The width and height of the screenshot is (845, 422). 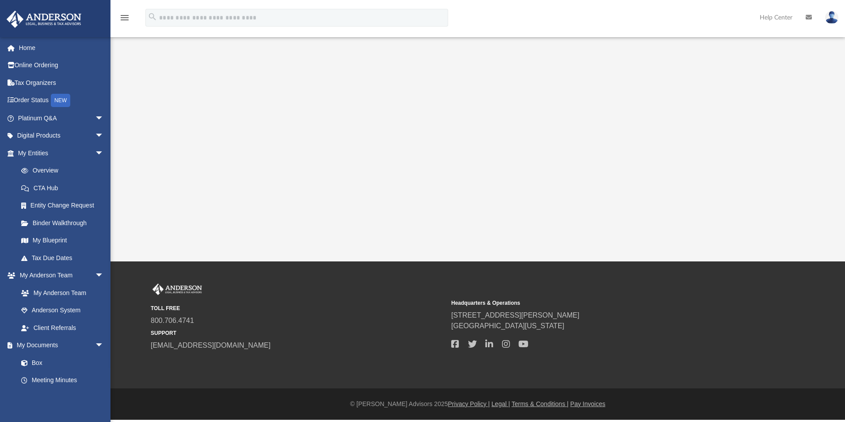 What do you see at coordinates (587, 404) in the screenshot?
I see `a: Pay Invoices` at bounding box center [587, 404].